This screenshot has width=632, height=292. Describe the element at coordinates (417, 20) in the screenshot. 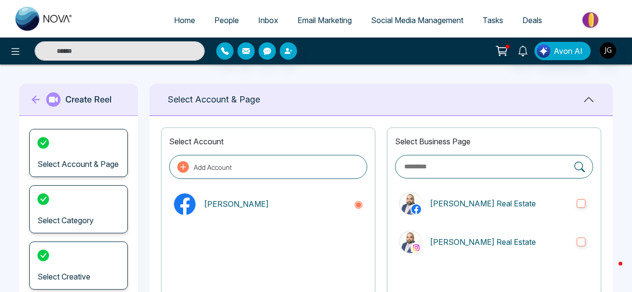

I see `span: Social Media Management` at that location.